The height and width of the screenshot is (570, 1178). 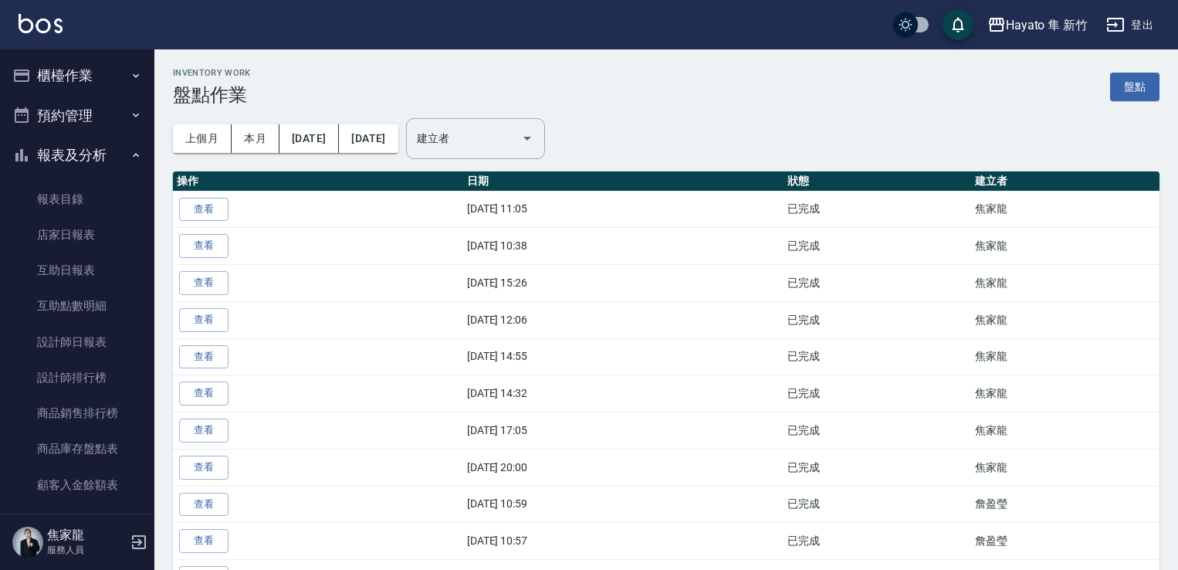 I want to click on th: 操作, so click(x=318, y=181).